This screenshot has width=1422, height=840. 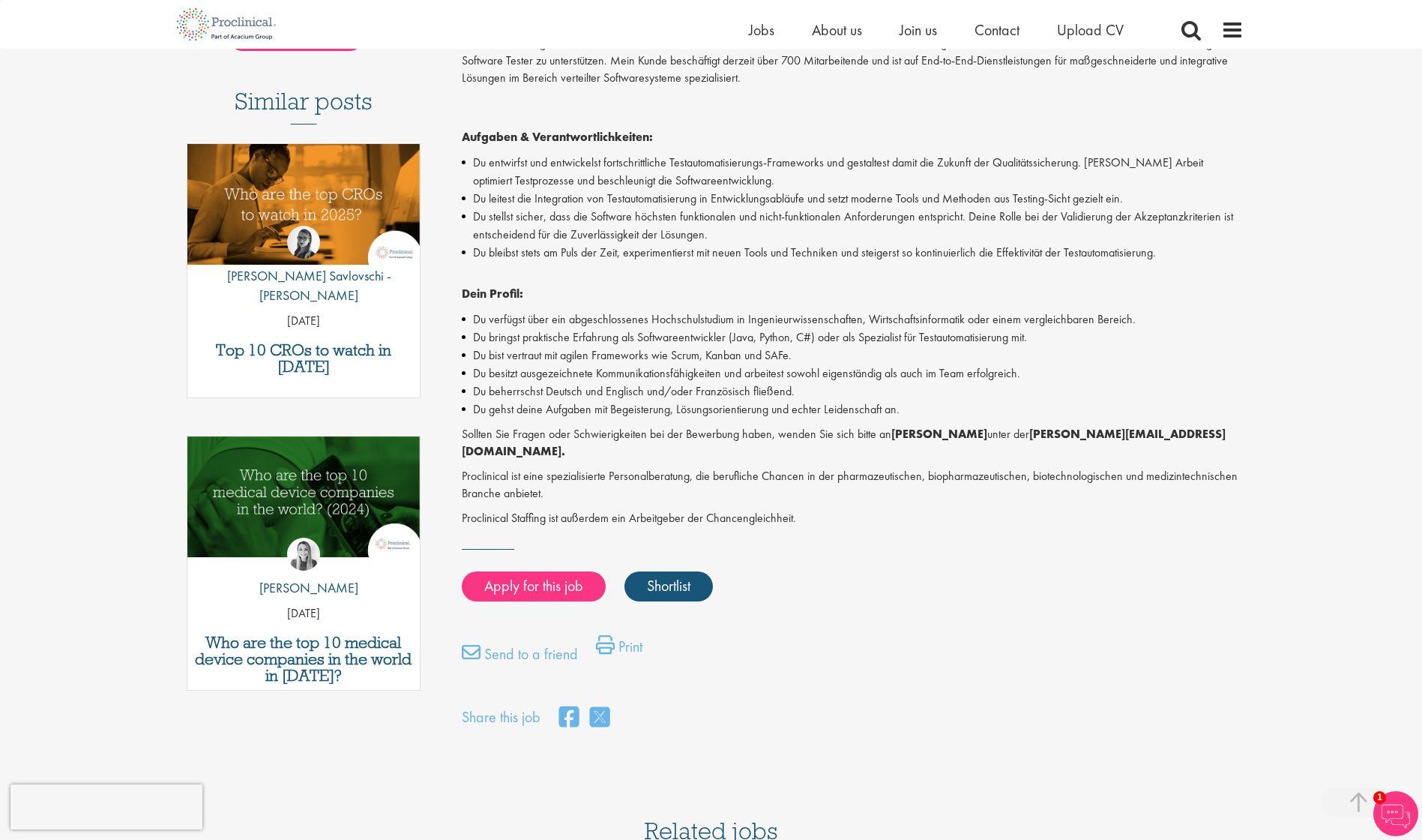 What do you see at coordinates (852, 319) in the screenshot?
I see `li: Du verfügst über ein abgeschlossenes Hochschulstudium in Ingenieurwissenschaften, Wirtschaftsinfo...` at bounding box center [852, 319].